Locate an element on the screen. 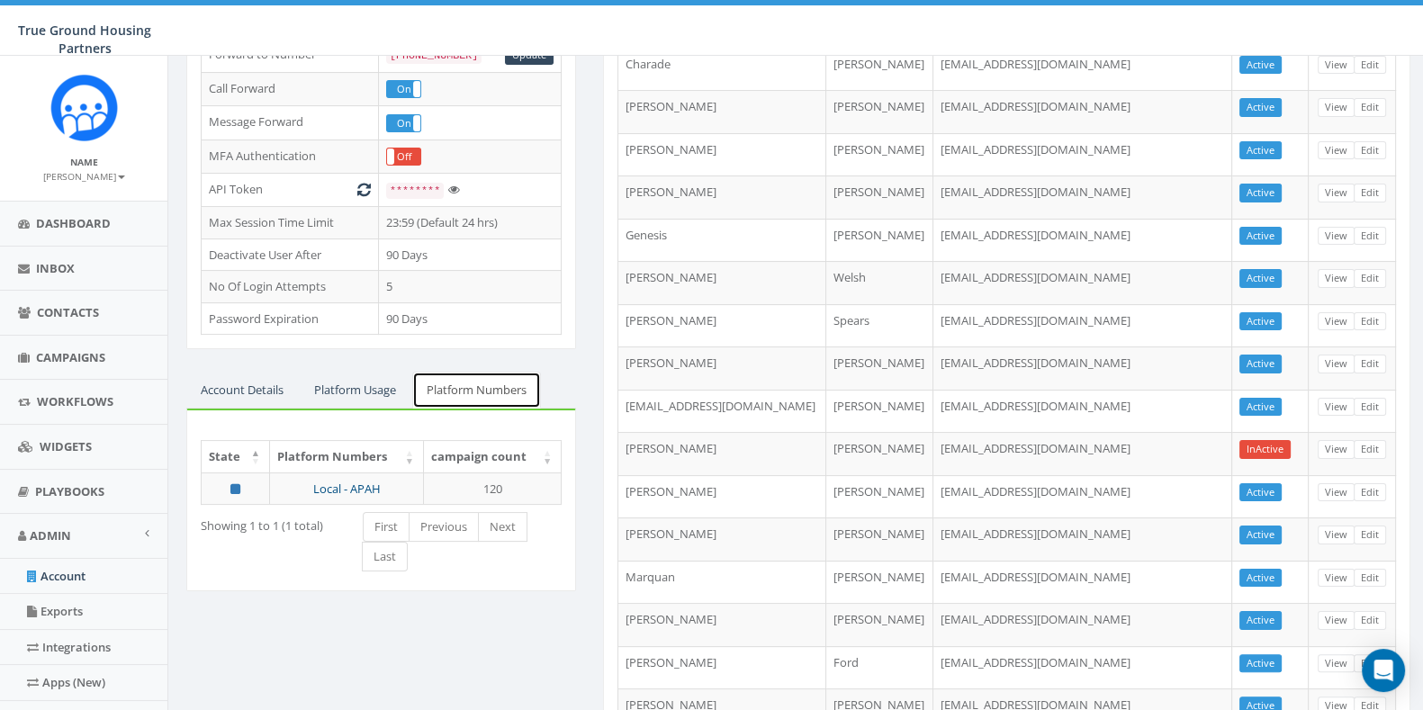  td: Password Expiration is located at coordinates (290, 319).